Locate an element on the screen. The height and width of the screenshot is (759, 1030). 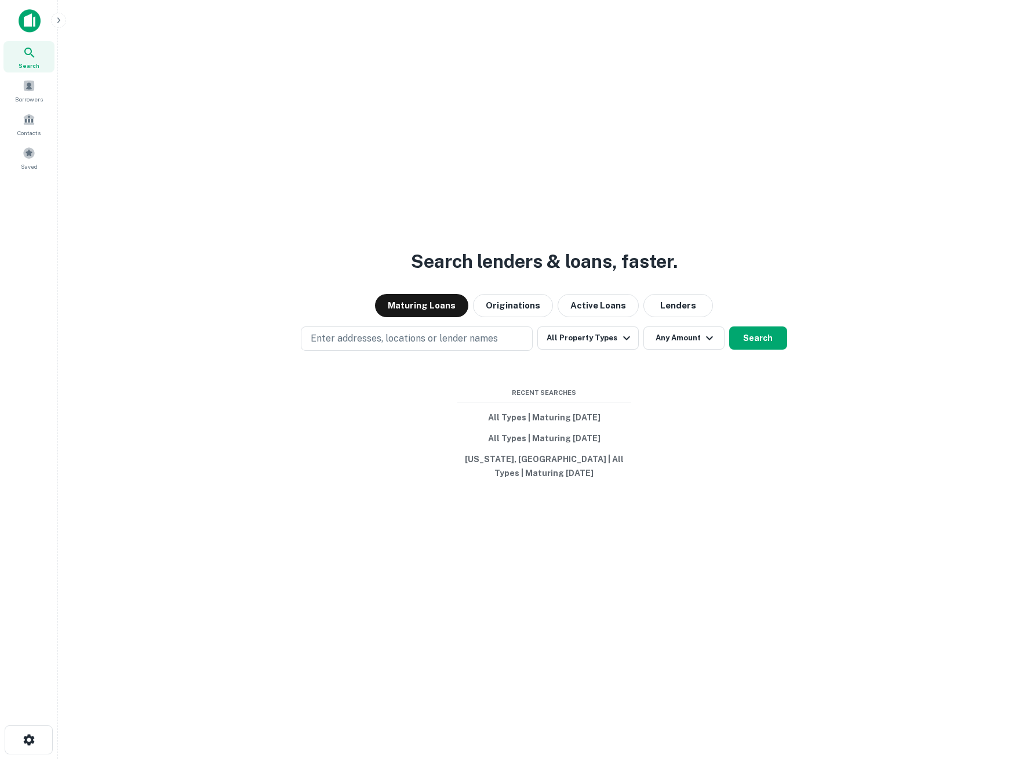
a: Search is located at coordinates (29, 57).